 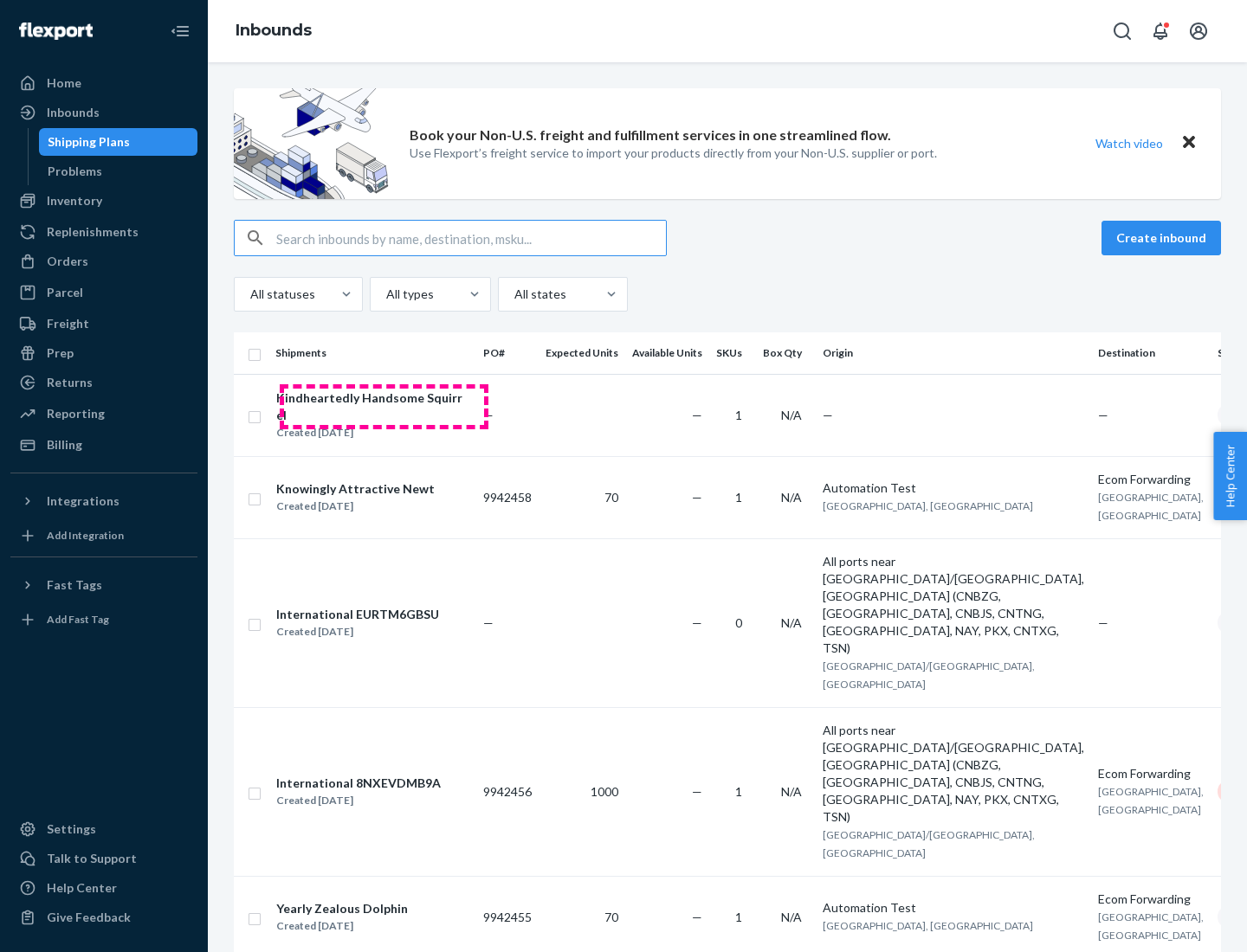 I want to click on button: Help Center, so click(x=1230, y=476).